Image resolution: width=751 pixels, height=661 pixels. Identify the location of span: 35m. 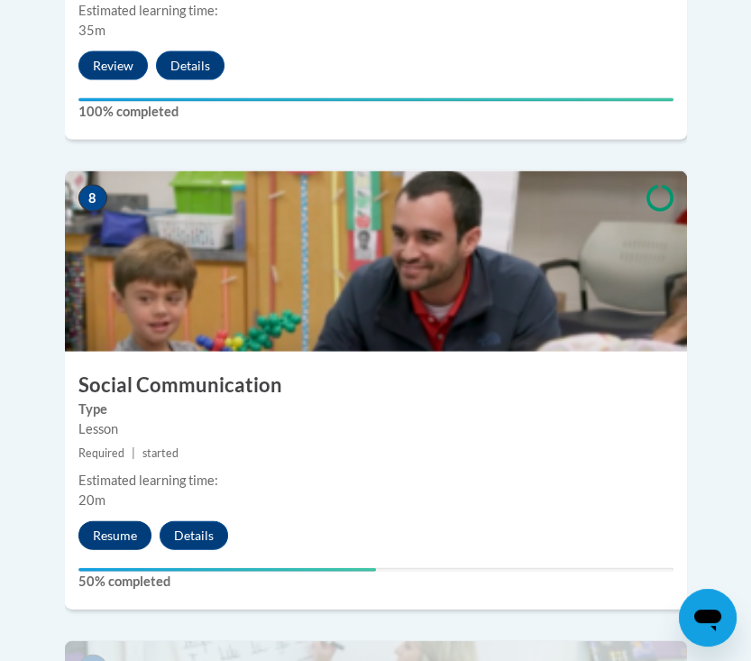
(92, 30).